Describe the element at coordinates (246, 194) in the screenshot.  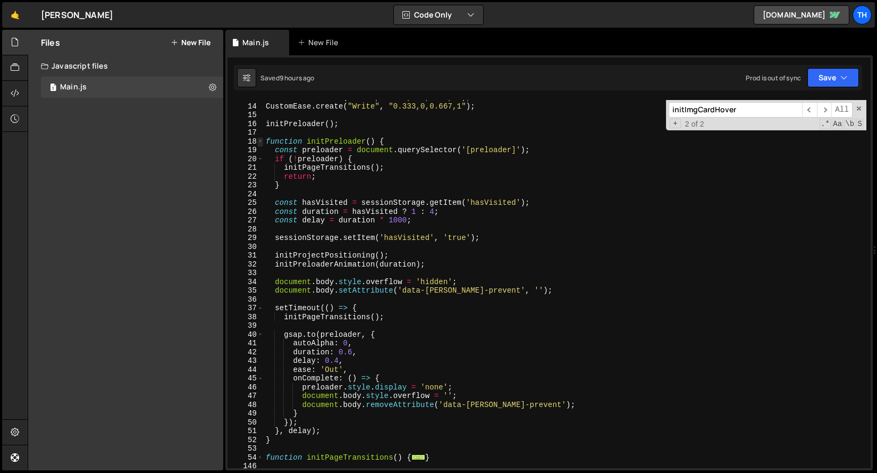
I see `div: 24` at that location.